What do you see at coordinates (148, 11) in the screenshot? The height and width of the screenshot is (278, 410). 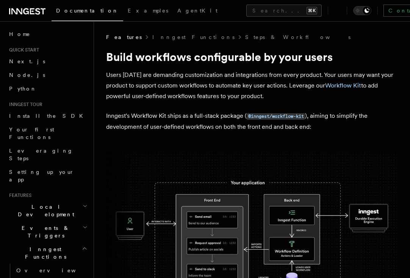 I see `a: Examples` at bounding box center [148, 11].